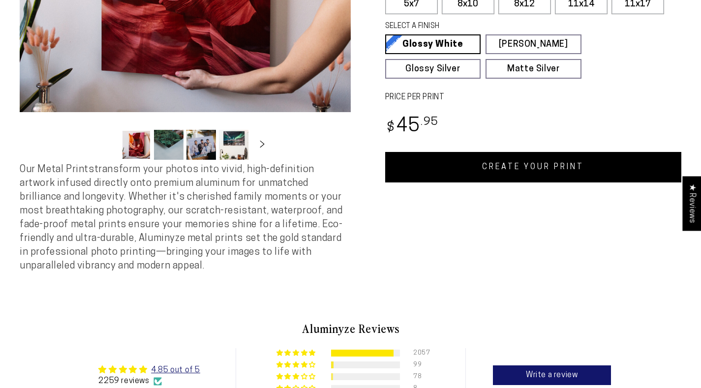 The height and width of the screenshot is (388, 701). I want to click on bdi: 45, so click(412, 127).